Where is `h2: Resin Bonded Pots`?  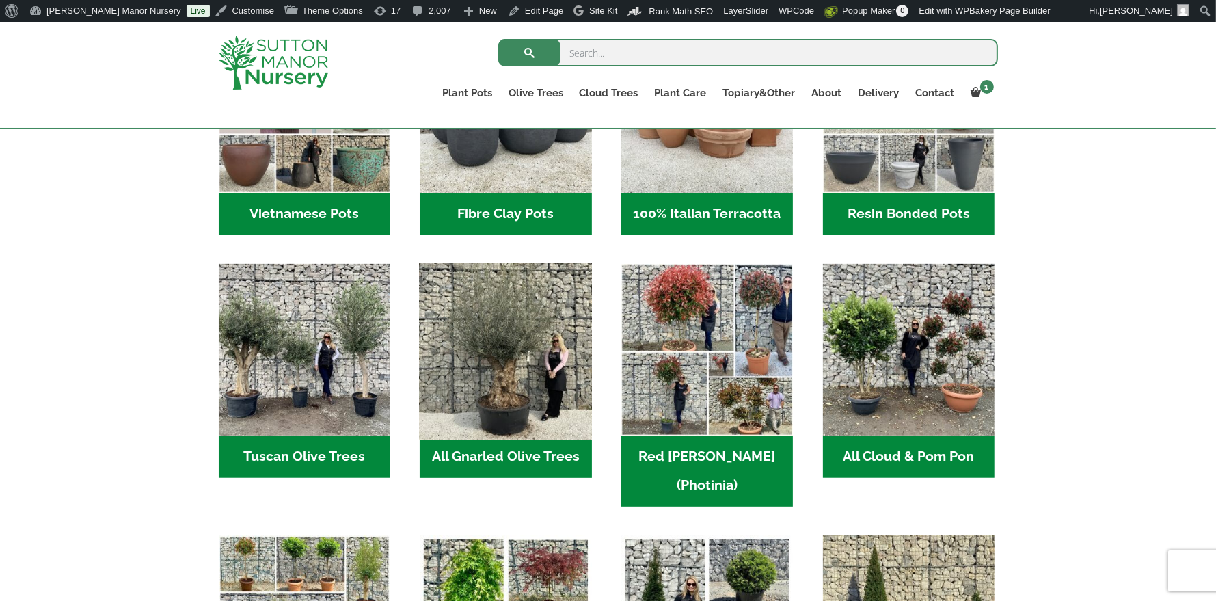 h2: Resin Bonded Pots is located at coordinates (908, 214).